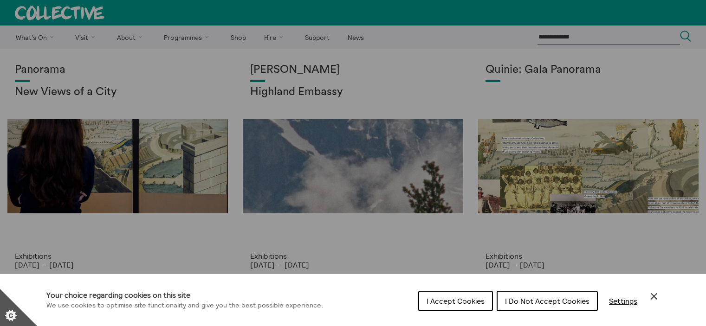  What do you see at coordinates (623, 301) in the screenshot?
I see `button: Settings` at bounding box center [623, 301].